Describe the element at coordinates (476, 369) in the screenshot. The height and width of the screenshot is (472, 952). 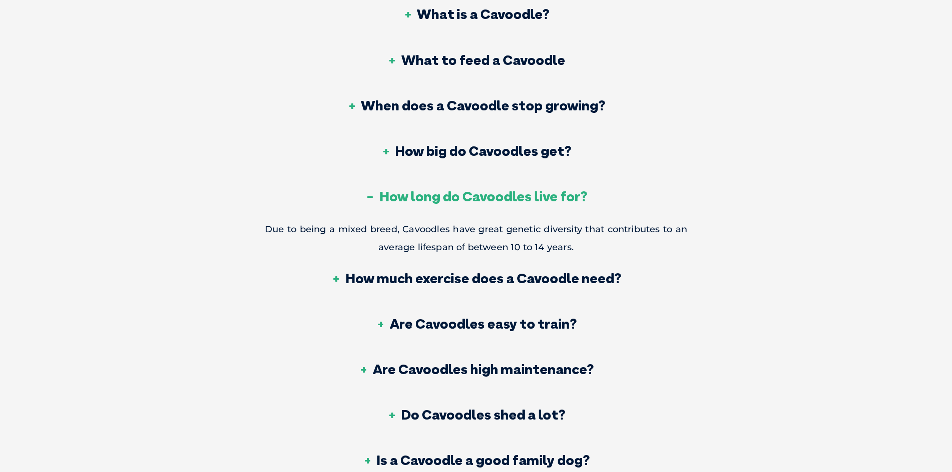
I see `h3: Are Cavoodles high maintenance?` at that location.